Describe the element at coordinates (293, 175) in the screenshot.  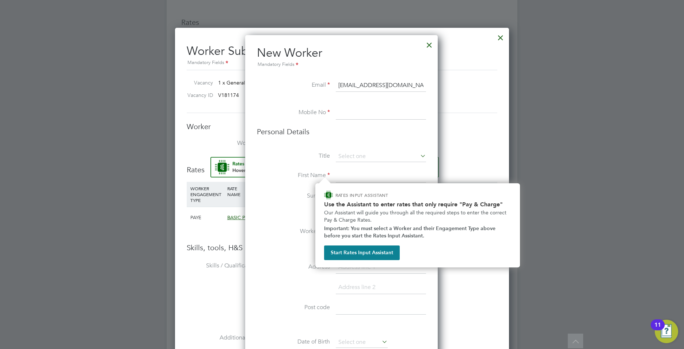
I see `label: First Name` at that location.